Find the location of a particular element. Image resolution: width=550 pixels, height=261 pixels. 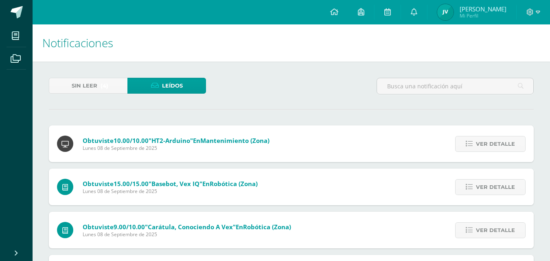

span: Notificaciones is located at coordinates (78, 43).